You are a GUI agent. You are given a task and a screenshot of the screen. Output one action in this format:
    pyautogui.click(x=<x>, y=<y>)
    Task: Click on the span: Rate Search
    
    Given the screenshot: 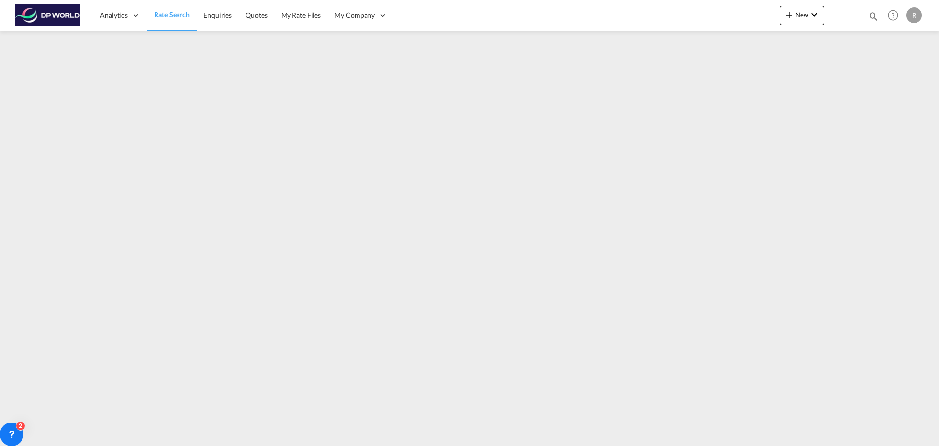 What is the action you would take?
    pyautogui.click(x=172, y=14)
    